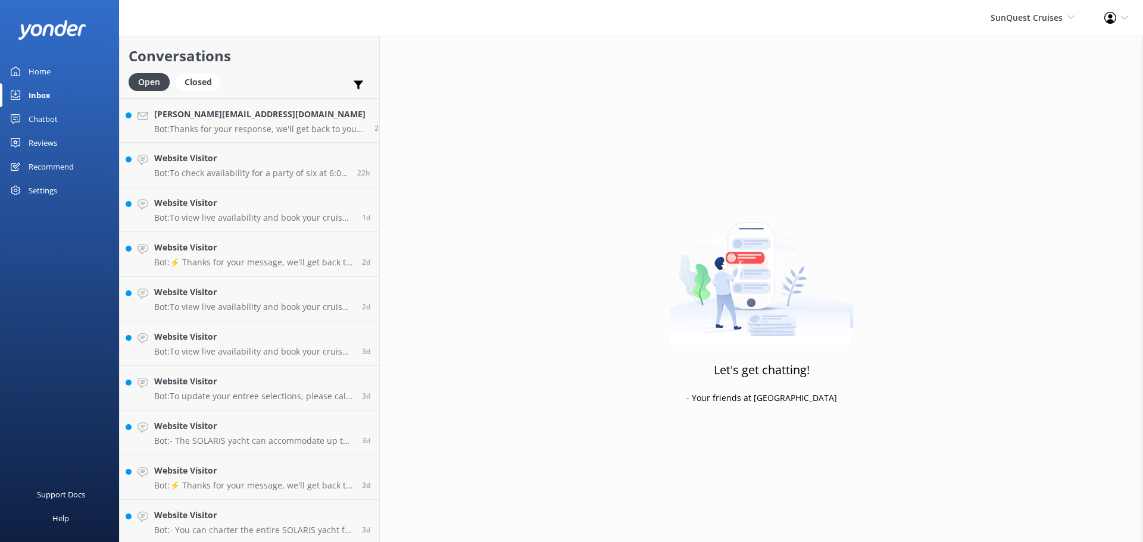 The width and height of the screenshot is (1143, 542). What do you see at coordinates (61, 518) in the screenshot?
I see `div: Help` at bounding box center [61, 518].